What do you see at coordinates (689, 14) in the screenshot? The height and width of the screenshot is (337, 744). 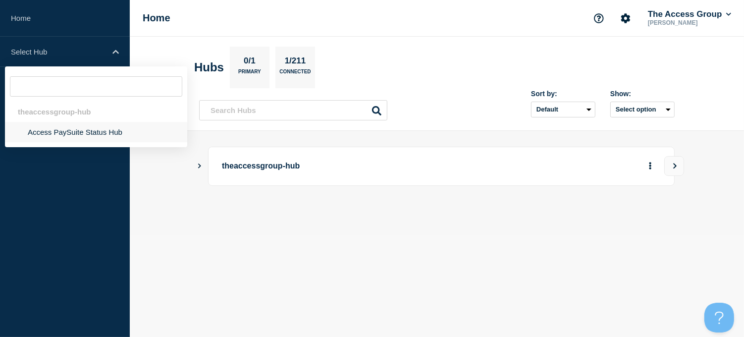 I see `button: The Access Group` at bounding box center [689, 14].